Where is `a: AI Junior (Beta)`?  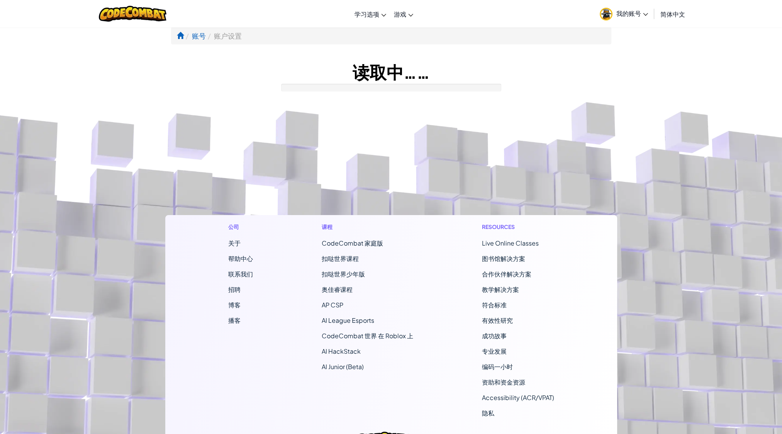 a: AI Junior (Beta) is located at coordinates (342, 366).